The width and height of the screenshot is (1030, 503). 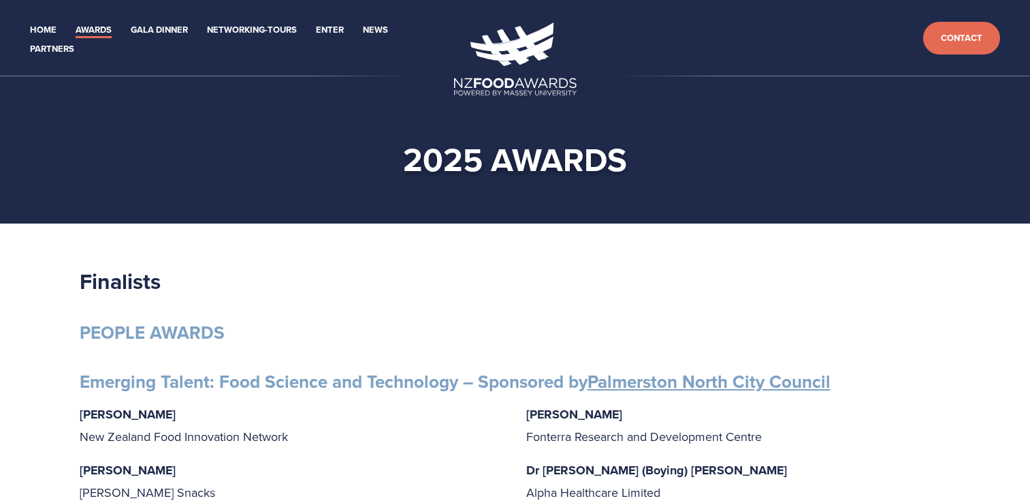 What do you see at coordinates (330, 30) in the screenshot?
I see `a: Enter` at bounding box center [330, 30].